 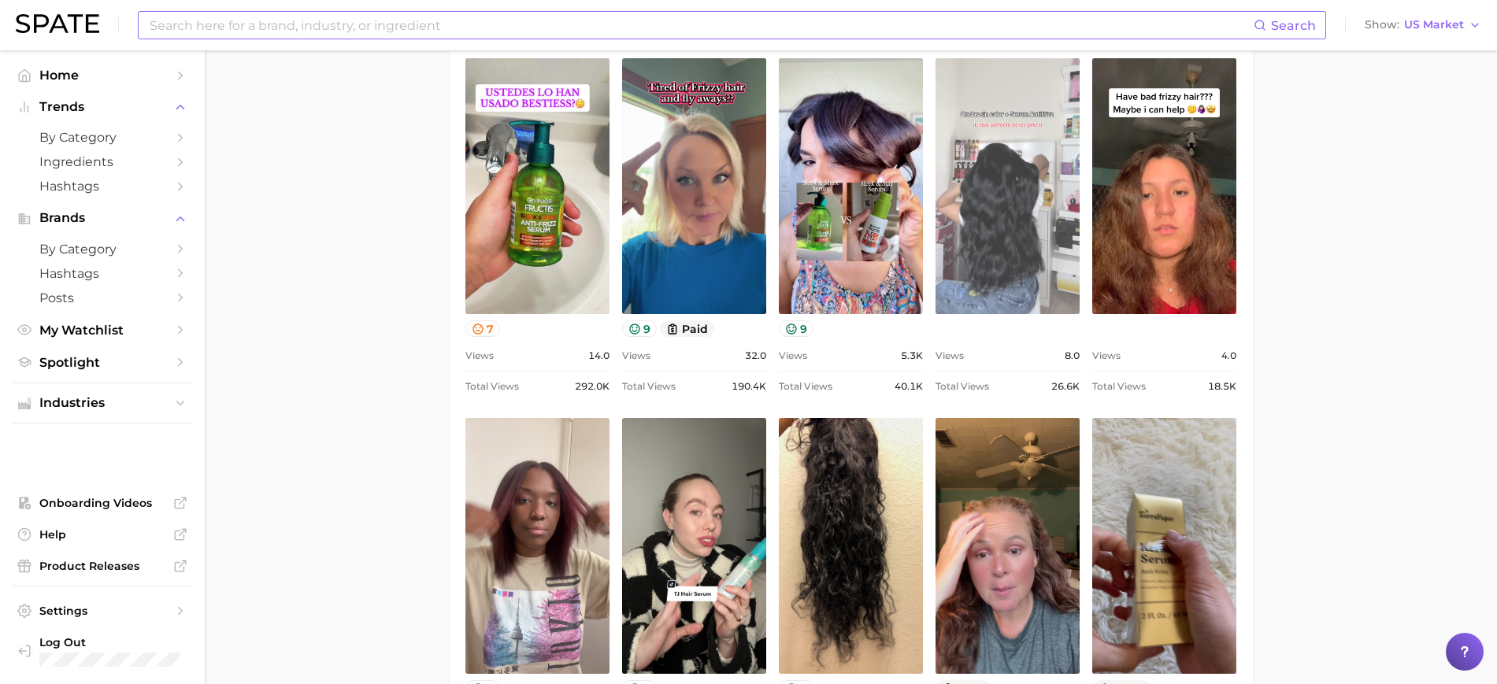 What do you see at coordinates (102, 161) in the screenshot?
I see `span: Ingredients` at bounding box center [102, 161].